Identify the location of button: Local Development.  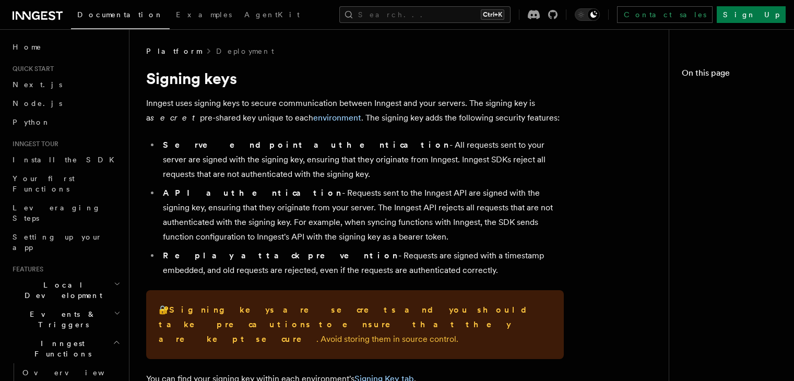
(65, 290).